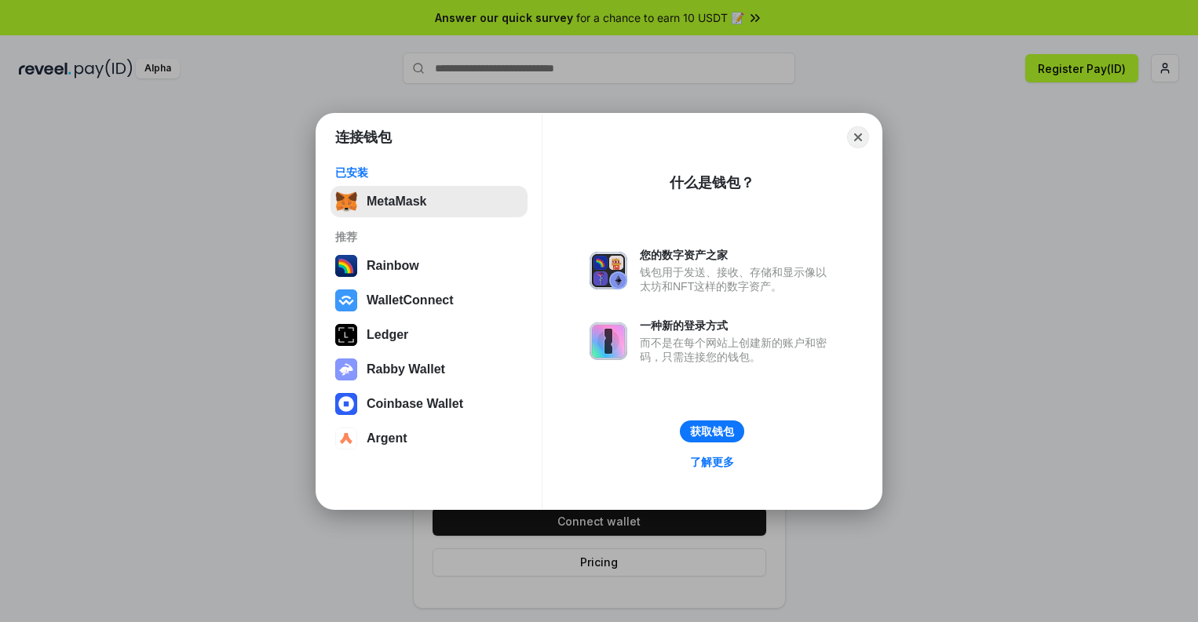  What do you see at coordinates (429, 370) in the screenshot?
I see `button: Rabby Wallet` at bounding box center [429, 370].